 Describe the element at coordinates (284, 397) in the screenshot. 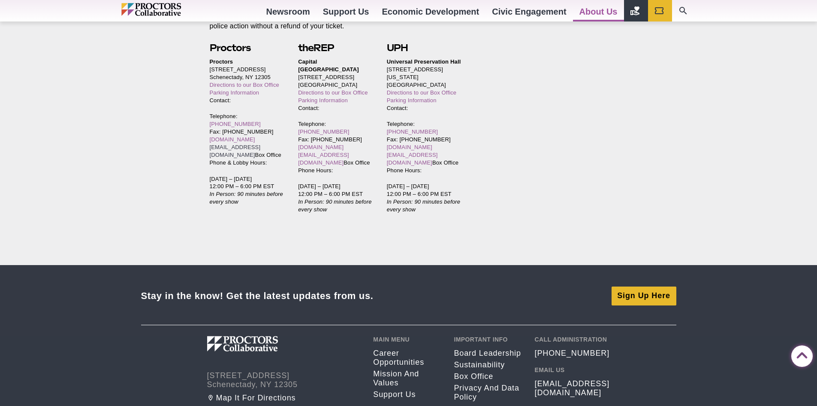

I see `a: Map it for directions` at that location.